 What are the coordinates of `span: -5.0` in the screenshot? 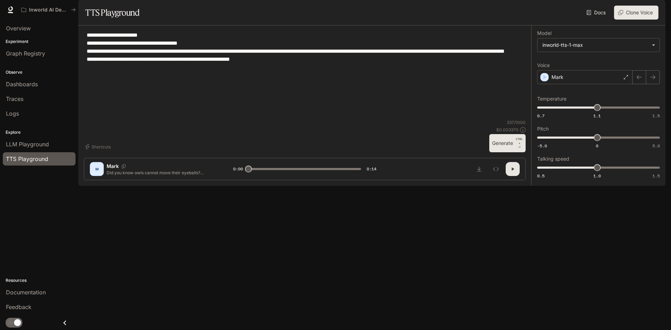 It's located at (542, 146).